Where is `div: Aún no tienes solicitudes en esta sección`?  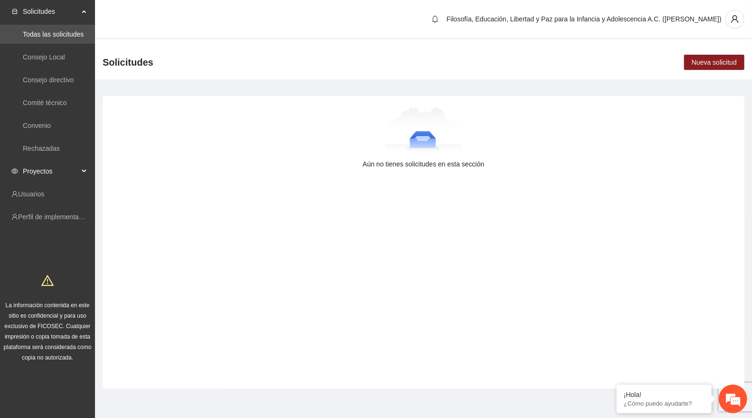 div: Aún no tienes solicitudes en esta sección is located at coordinates (423, 164).